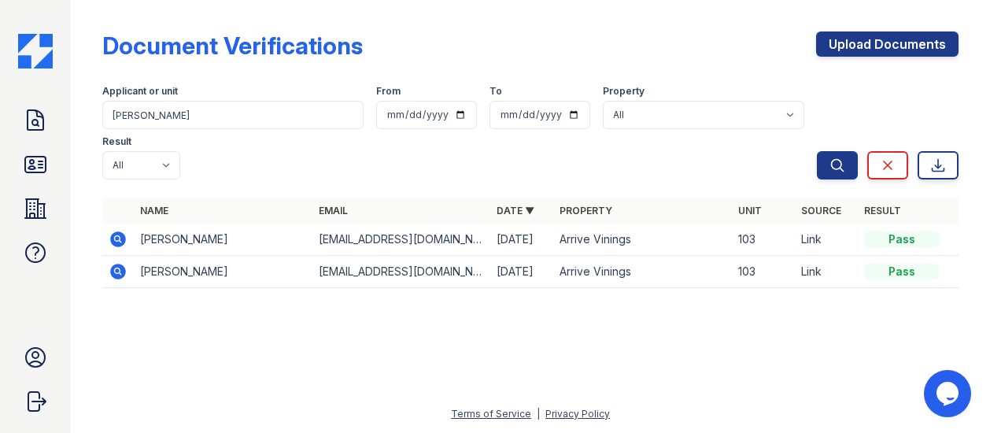  What do you see at coordinates (140, 91) in the screenshot?
I see `label: Applicant or unit` at bounding box center [140, 91].